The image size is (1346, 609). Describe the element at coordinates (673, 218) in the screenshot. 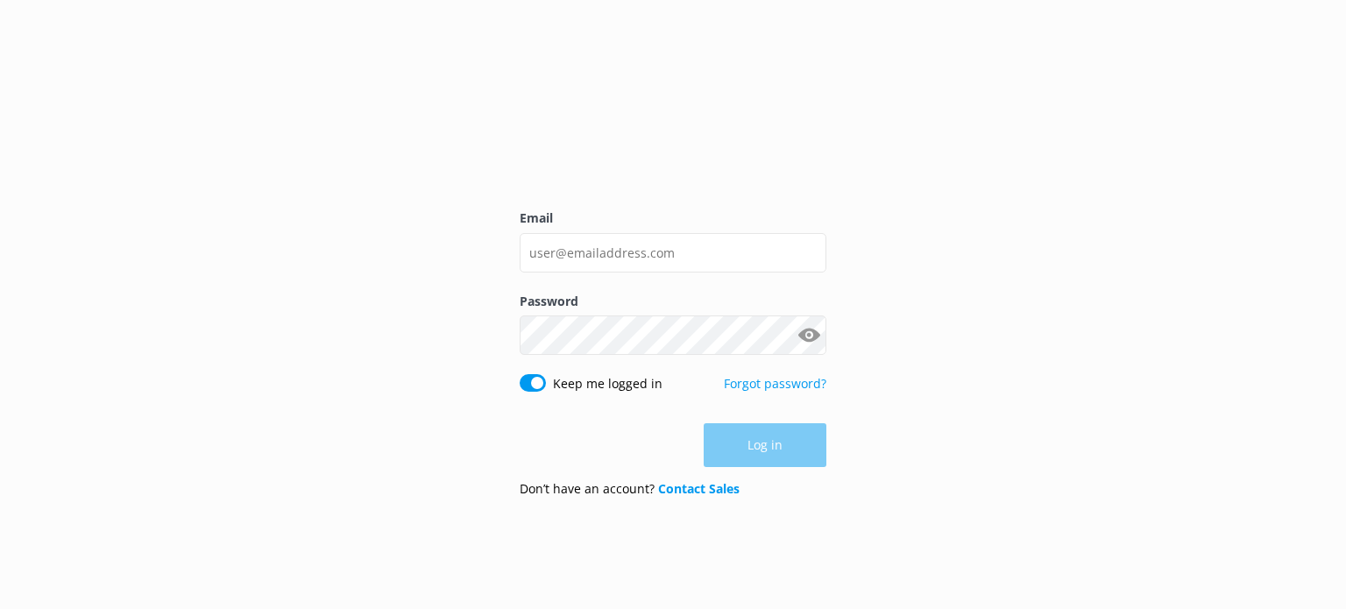

I see `label: Email` at that location.